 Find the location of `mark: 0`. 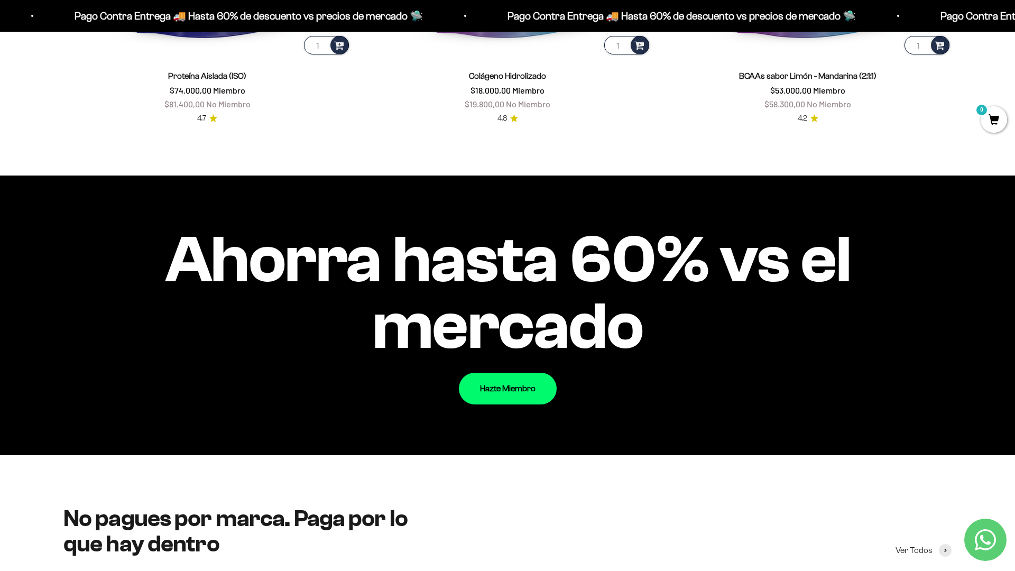

mark: 0 is located at coordinates (981, 110).